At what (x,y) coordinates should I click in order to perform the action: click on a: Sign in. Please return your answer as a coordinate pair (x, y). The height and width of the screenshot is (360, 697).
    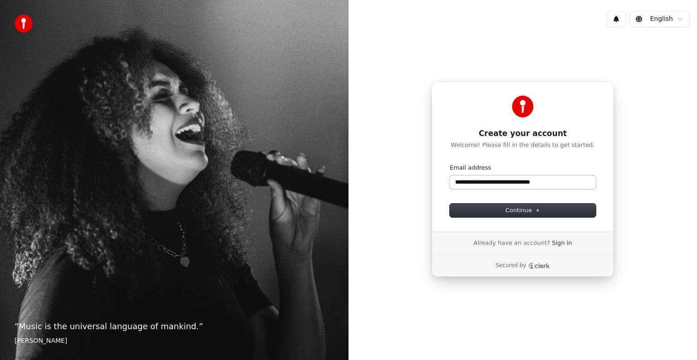
    Looking at the image, I should click on (562, 243).